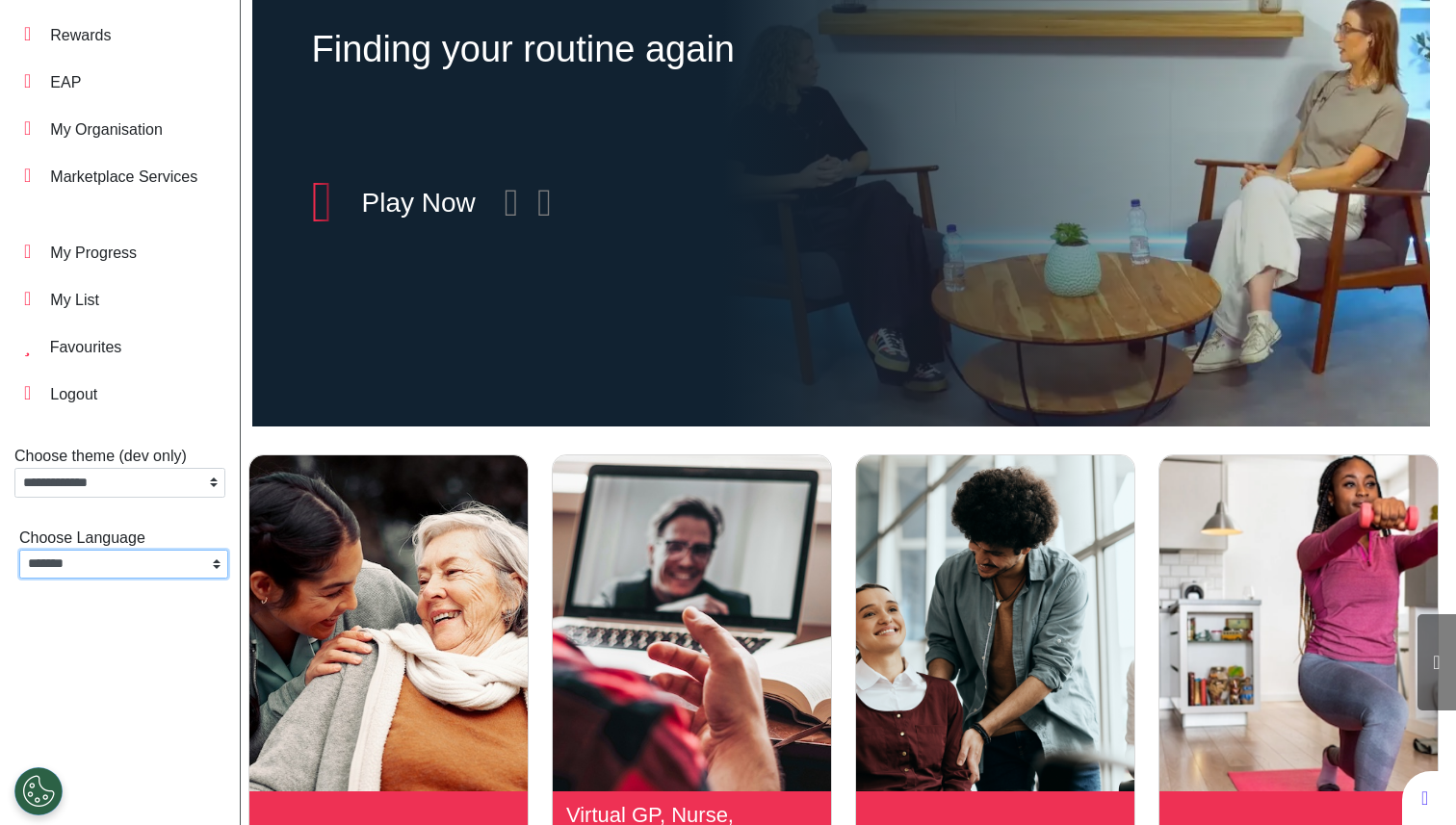 Image resolution: width=1456 pixels, height=825 pixels. I want to click on div: EAP, so click(65, 83).